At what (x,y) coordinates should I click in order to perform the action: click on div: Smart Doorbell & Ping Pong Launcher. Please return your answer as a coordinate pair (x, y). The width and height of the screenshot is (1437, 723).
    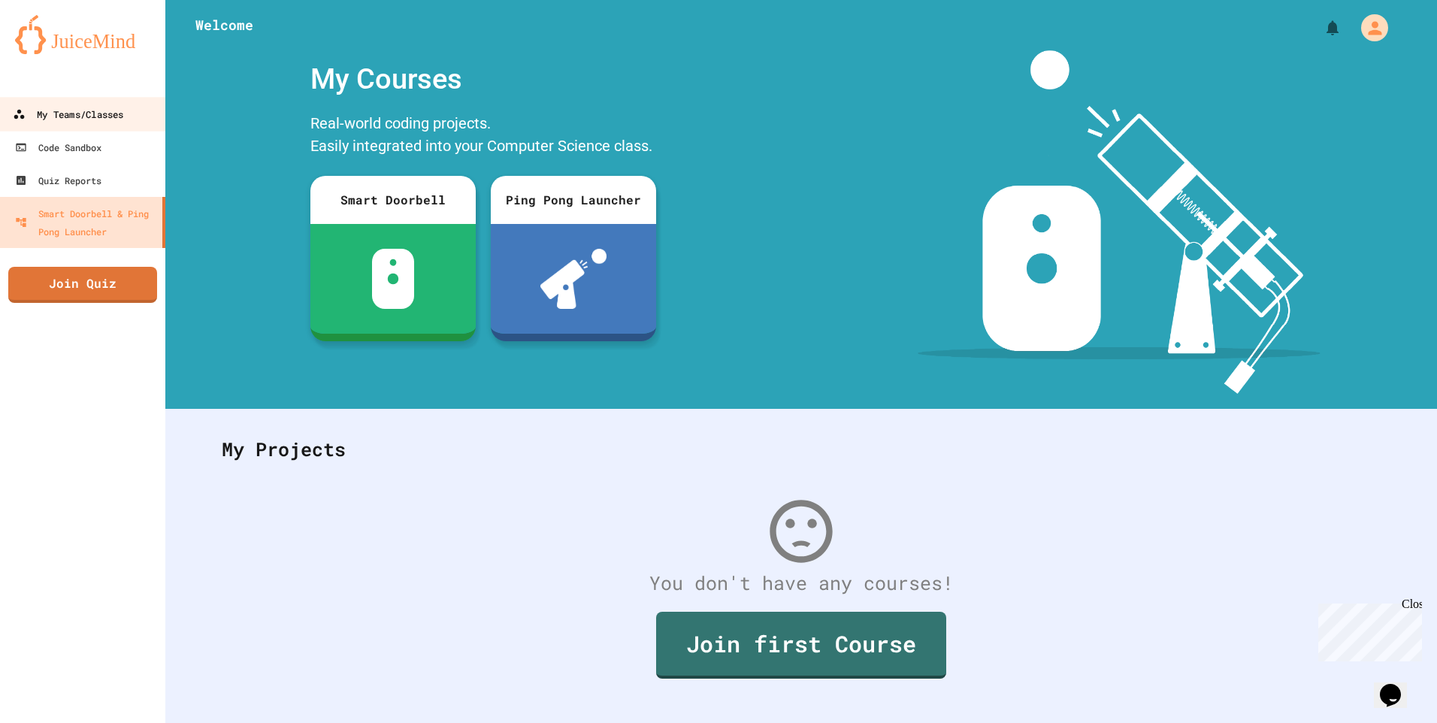
    Looking at the image, I should click on (86, 222).